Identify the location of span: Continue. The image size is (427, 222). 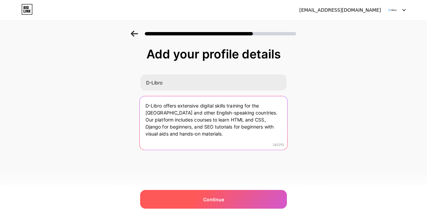
(213, 199).